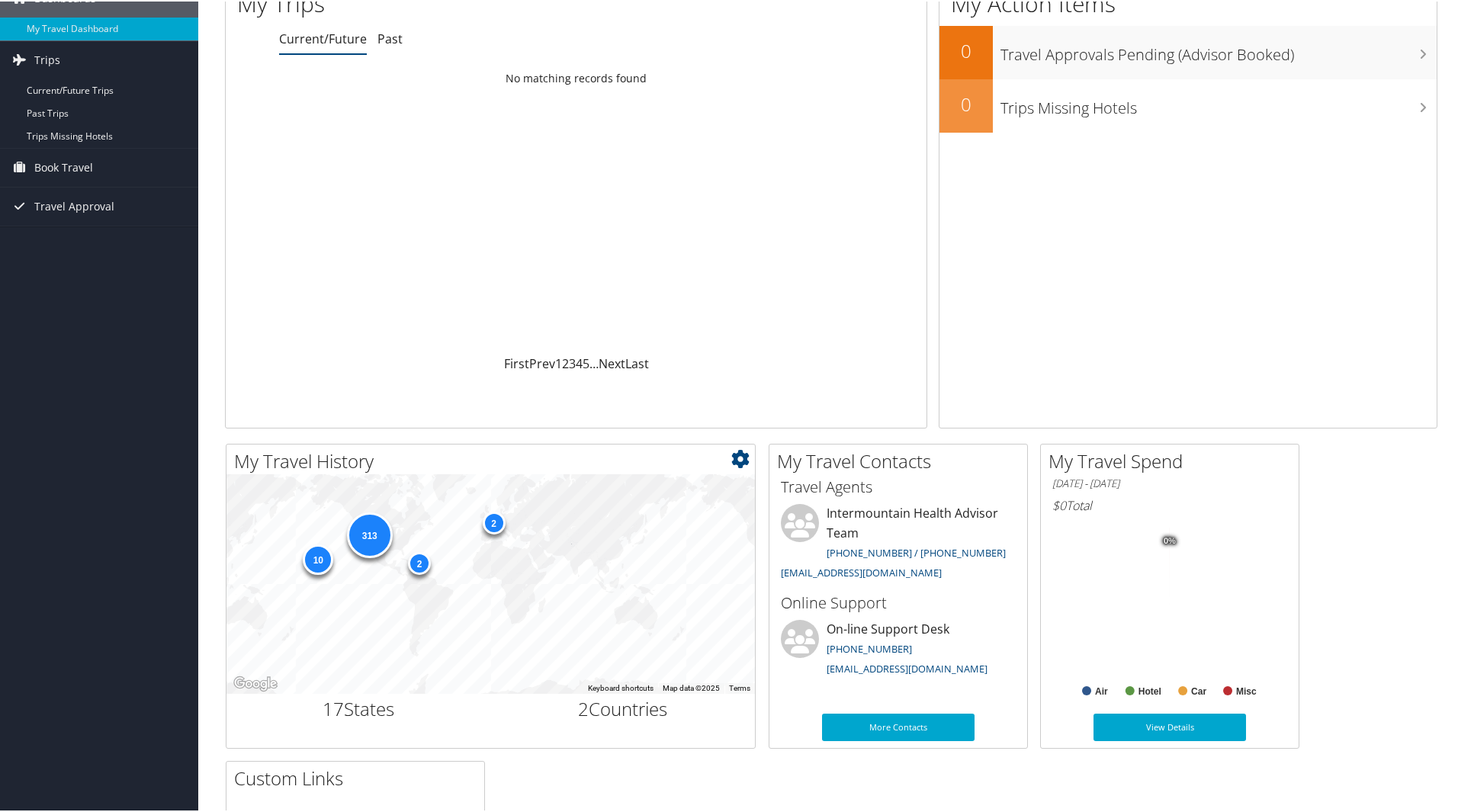 This screenshot has width=1458, height=812. I want to click on h2: Countries, so click(623, 707).